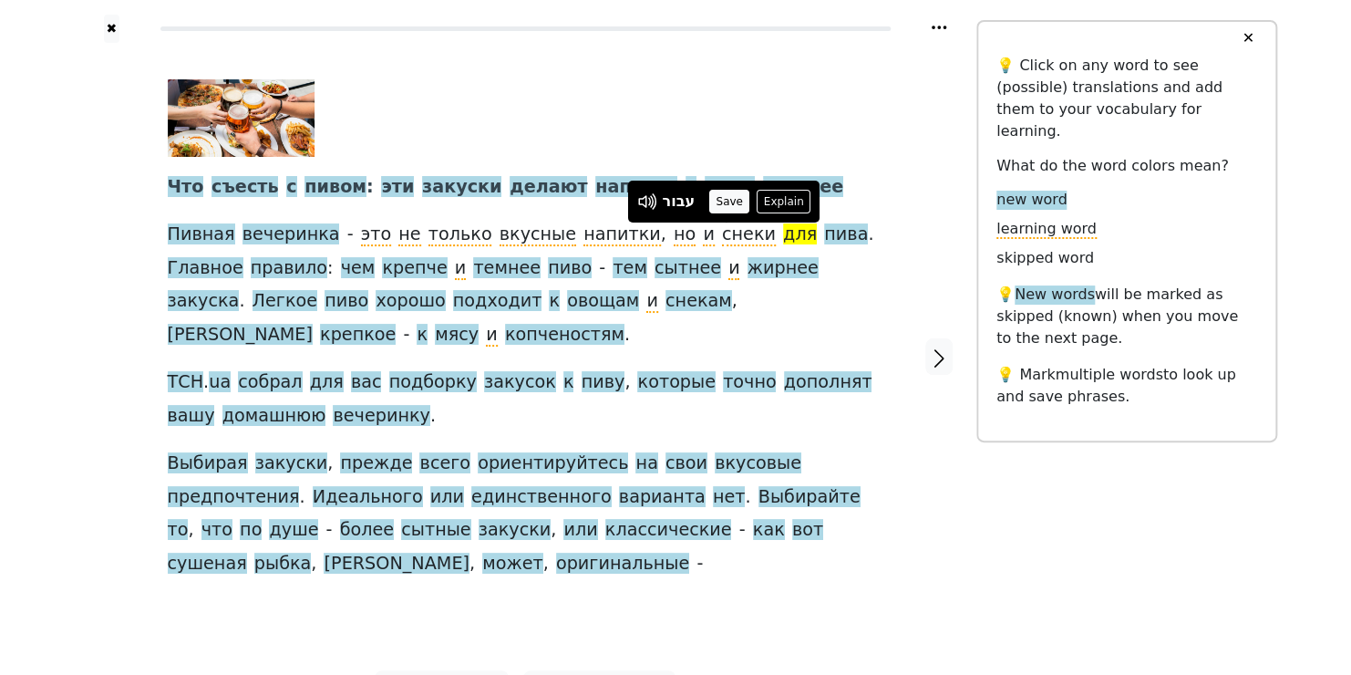  I want to click on span: варианта, so click(662, 497).